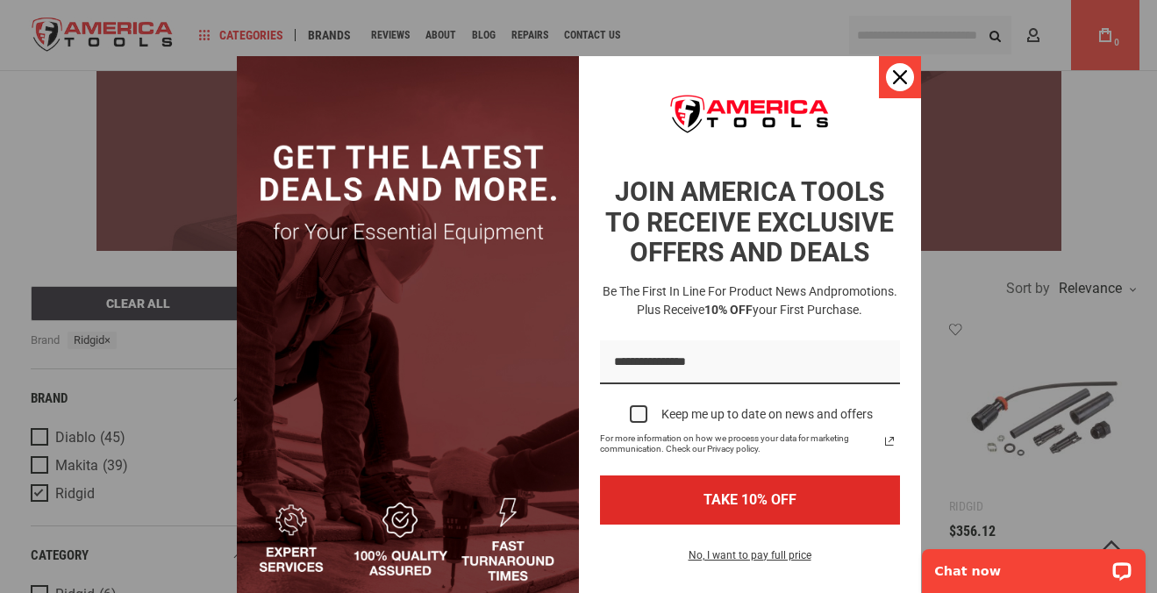 The image size is (1157, 593). I want to click on strong: JOIN AMERICA TOOLS TO RECEIVE EXCLUSIVE OFFERS AND DEALS, so click(749, 222).